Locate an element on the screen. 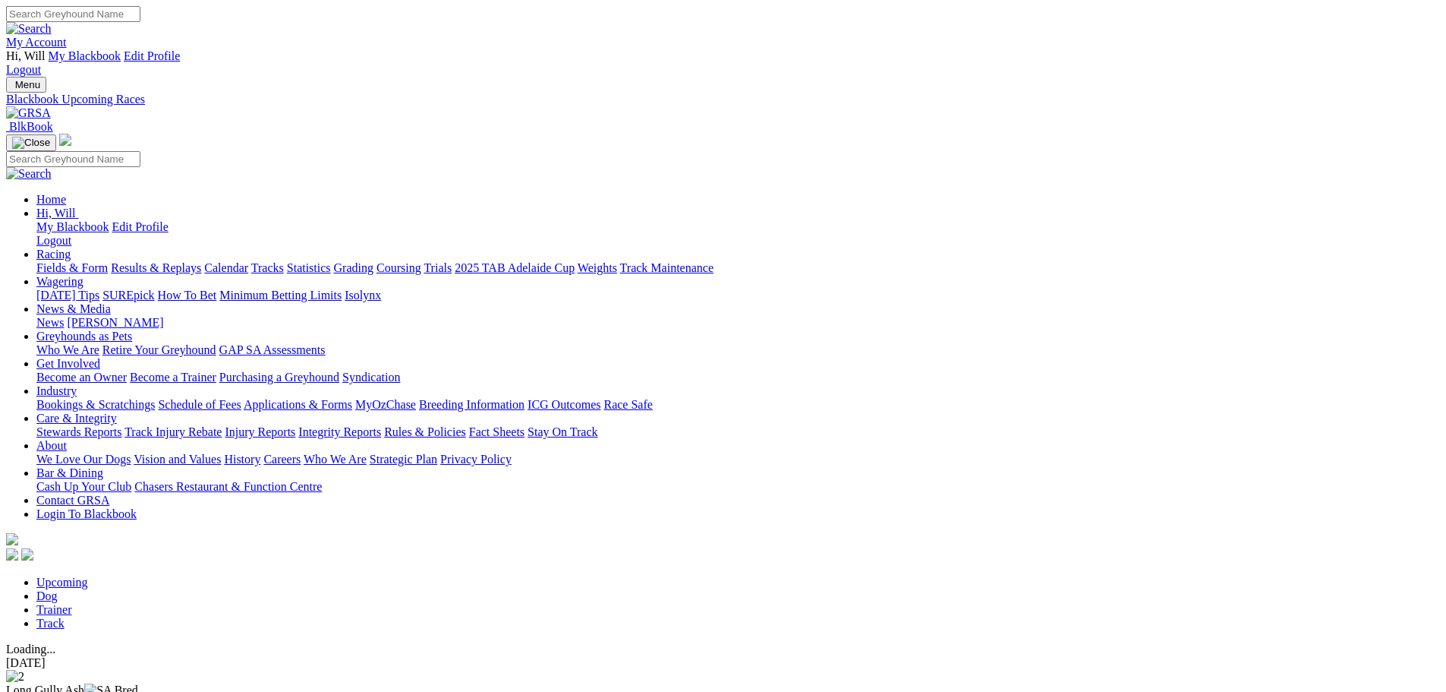 The width and height of the screenshot is (1446, 692). a: Track Injury Rebate is located at coordinates (173, 431).